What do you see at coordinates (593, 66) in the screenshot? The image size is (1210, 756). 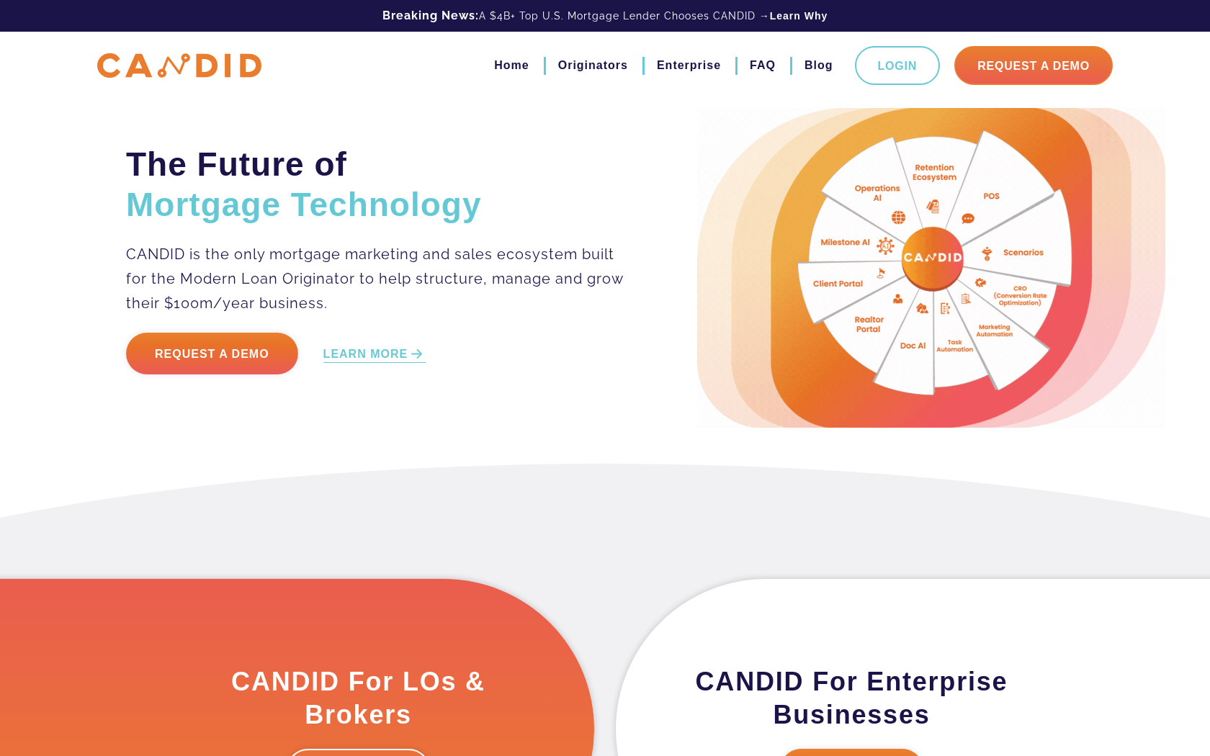 I see `a: Originators` at bounding box center [593, 66].